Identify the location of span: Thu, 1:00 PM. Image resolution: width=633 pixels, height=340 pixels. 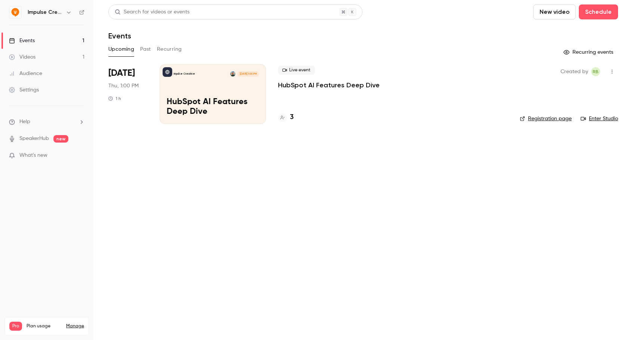
(123, 86).